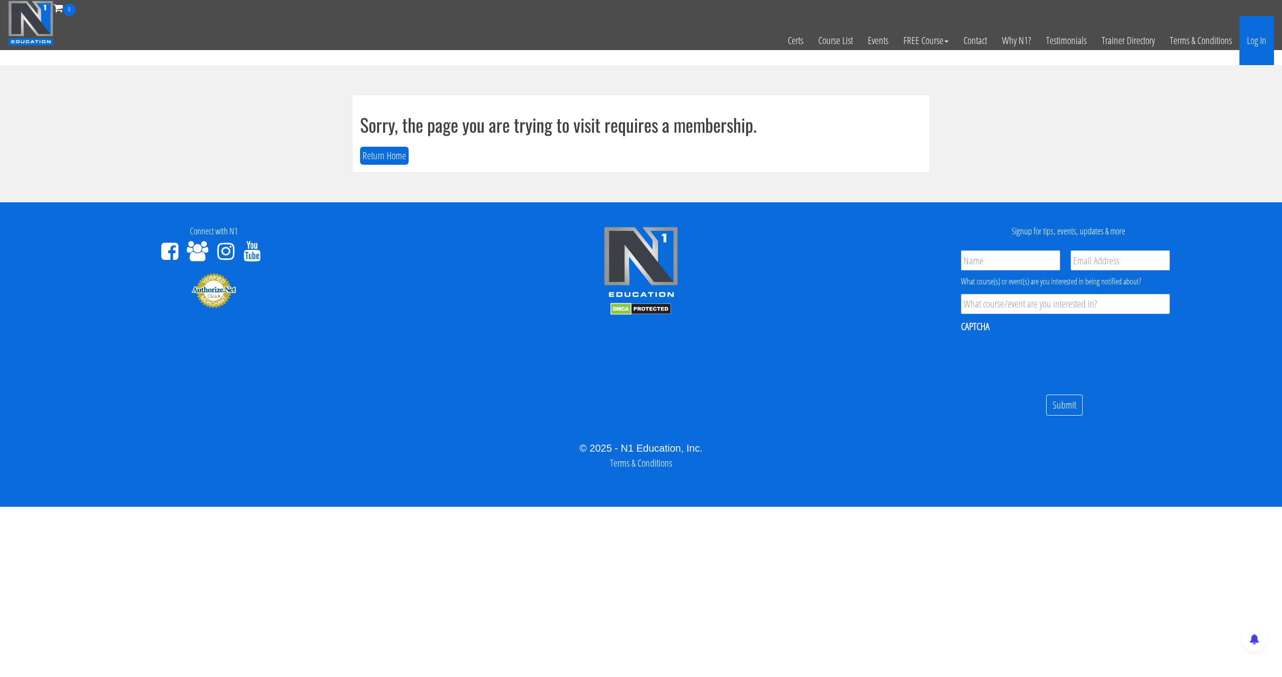  What do you see at coordinates (69, 10) in the screenshot?
I see `span: 0` at bounding box center [69, 10].